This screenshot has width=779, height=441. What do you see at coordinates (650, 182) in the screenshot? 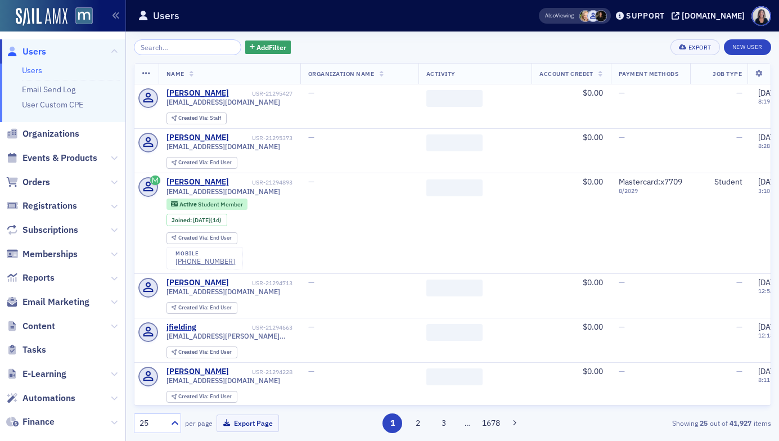
I see `span: Mastercard : x7709` at bounding box center [650, 182].